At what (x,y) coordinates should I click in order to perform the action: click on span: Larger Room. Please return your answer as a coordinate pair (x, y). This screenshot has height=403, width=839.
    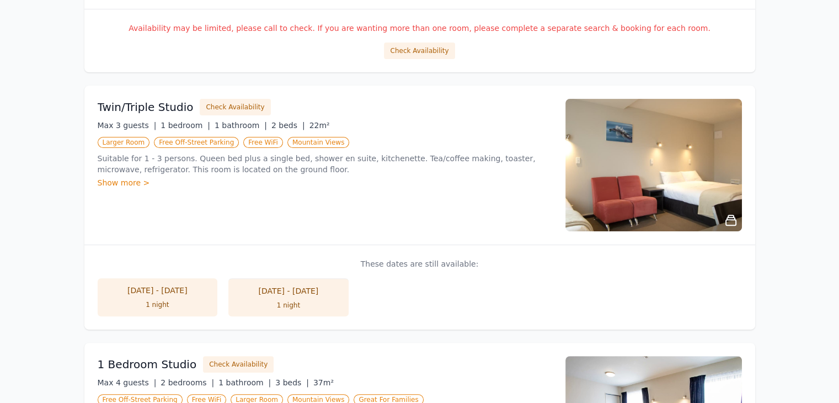
    Looking at the image, I should click on (124, 142).